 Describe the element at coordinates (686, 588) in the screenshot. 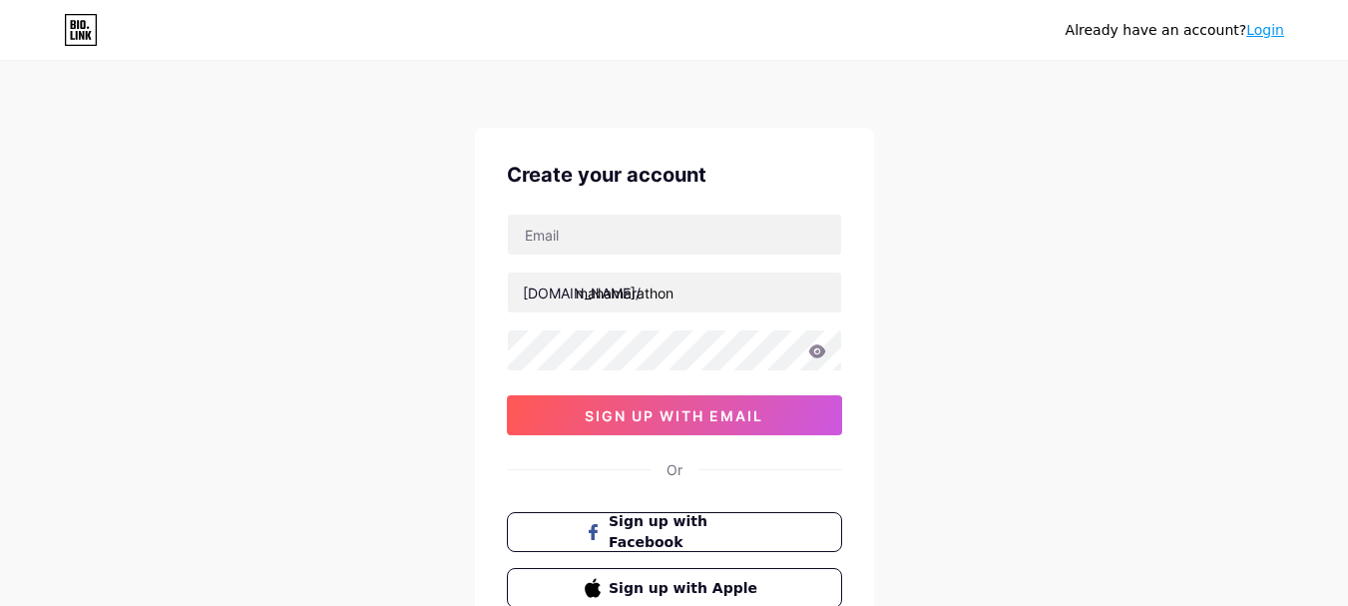

I see `span: Sign up with Apple` at that location.